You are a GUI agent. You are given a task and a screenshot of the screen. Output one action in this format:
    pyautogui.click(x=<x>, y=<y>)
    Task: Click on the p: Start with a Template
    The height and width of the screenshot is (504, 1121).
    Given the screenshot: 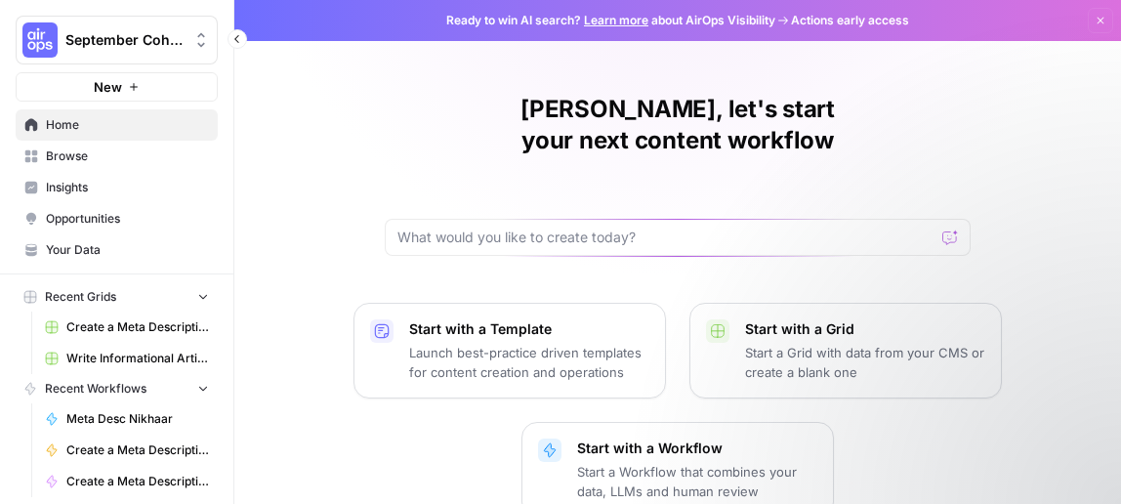 What is the action you would take?
    pyautogui.click(x=529, y=329)
    